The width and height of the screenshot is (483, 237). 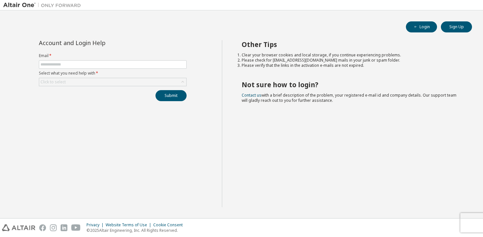 I want to click on h2: Other Tips, so click(x=351, y=44).